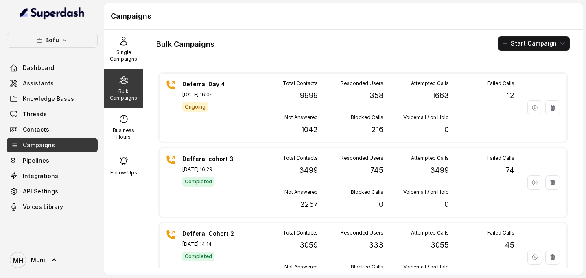  I want to click on a: Dashboard, so click(52, 68).